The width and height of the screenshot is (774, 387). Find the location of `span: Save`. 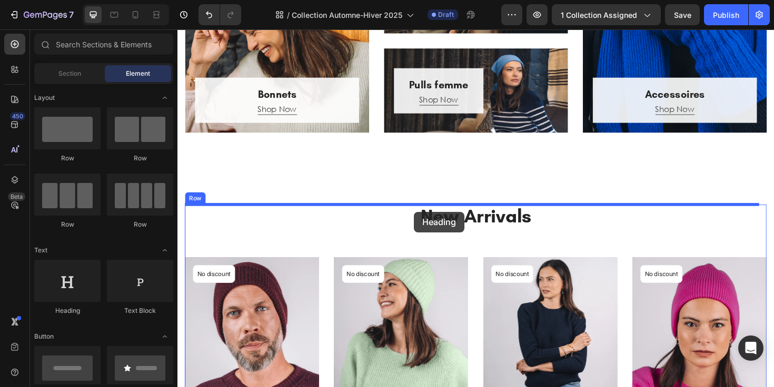

span: Save is located at coordinates (682, 15).